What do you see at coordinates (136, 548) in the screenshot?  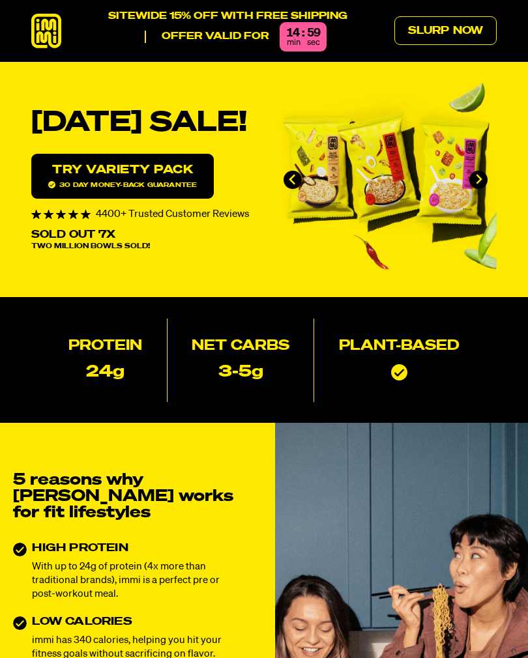 I see `h3: HIGH PROTEIN` at bounding box center [136, 548].